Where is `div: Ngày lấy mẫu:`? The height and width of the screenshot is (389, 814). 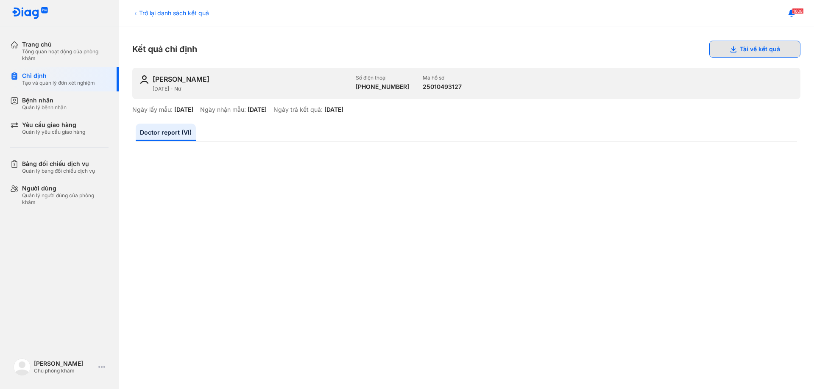
div: Ngày lấy mẫu: is located at coordinates (152, 110).